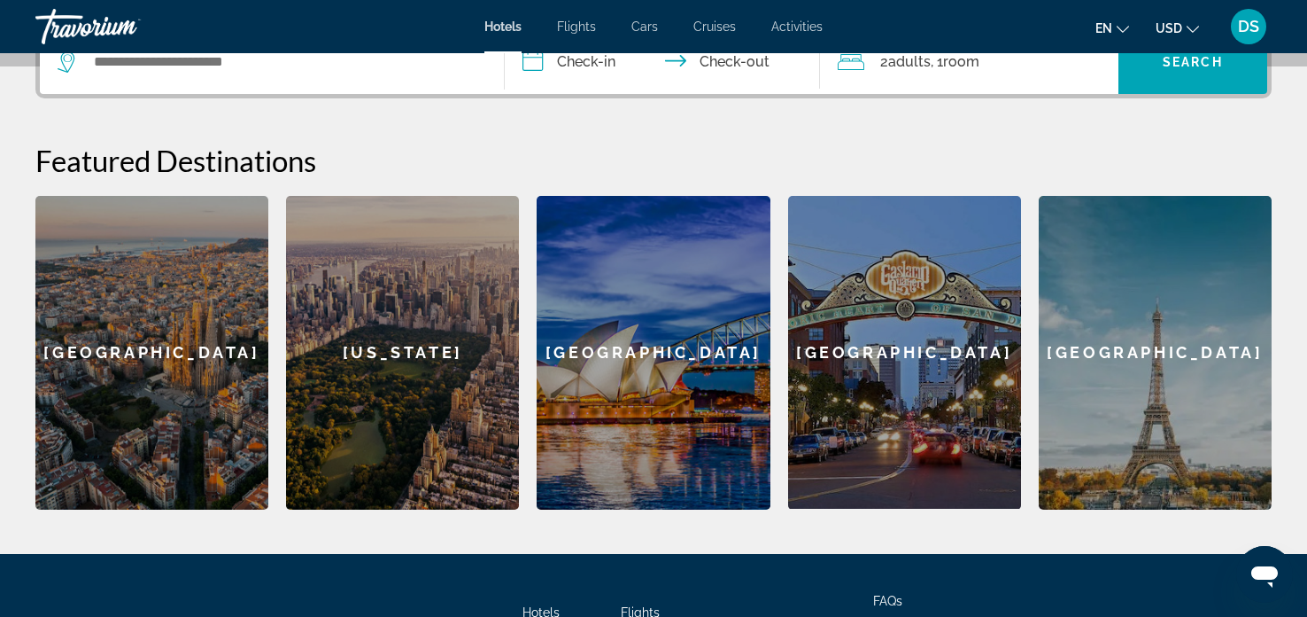 The height and width of the screenshot is (617, 1307). Describe the element at coordinates (654, 62) in the screenshot. I see `div: Search widget` at that location.